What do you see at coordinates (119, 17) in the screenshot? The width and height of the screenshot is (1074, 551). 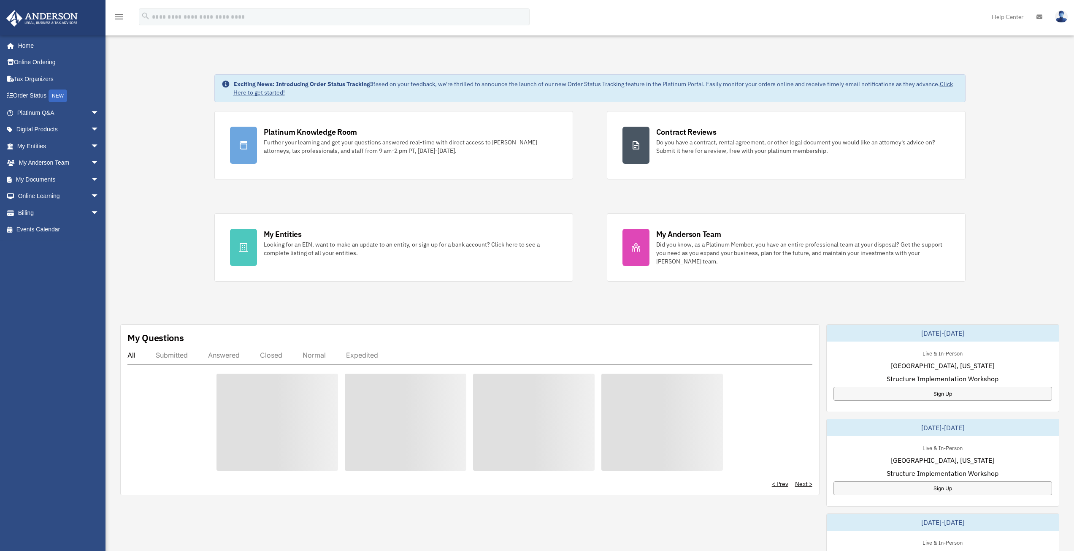 I see `i: menu` at bounding box center [119, 17].